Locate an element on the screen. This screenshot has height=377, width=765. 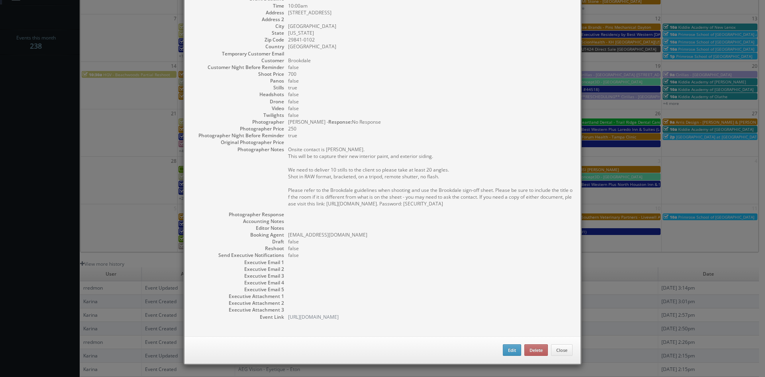
dt: Photographer Night Before Reminder is located at coordinates (238, 135).